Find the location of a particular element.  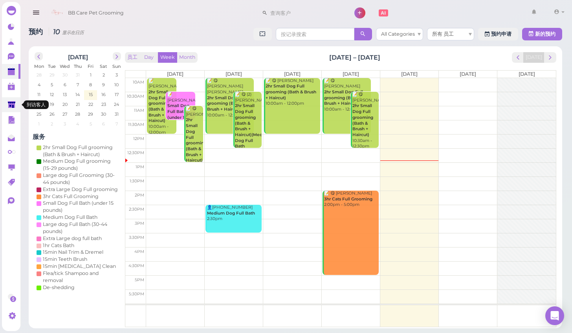

span: 11 is located at coordinates (39, 95).